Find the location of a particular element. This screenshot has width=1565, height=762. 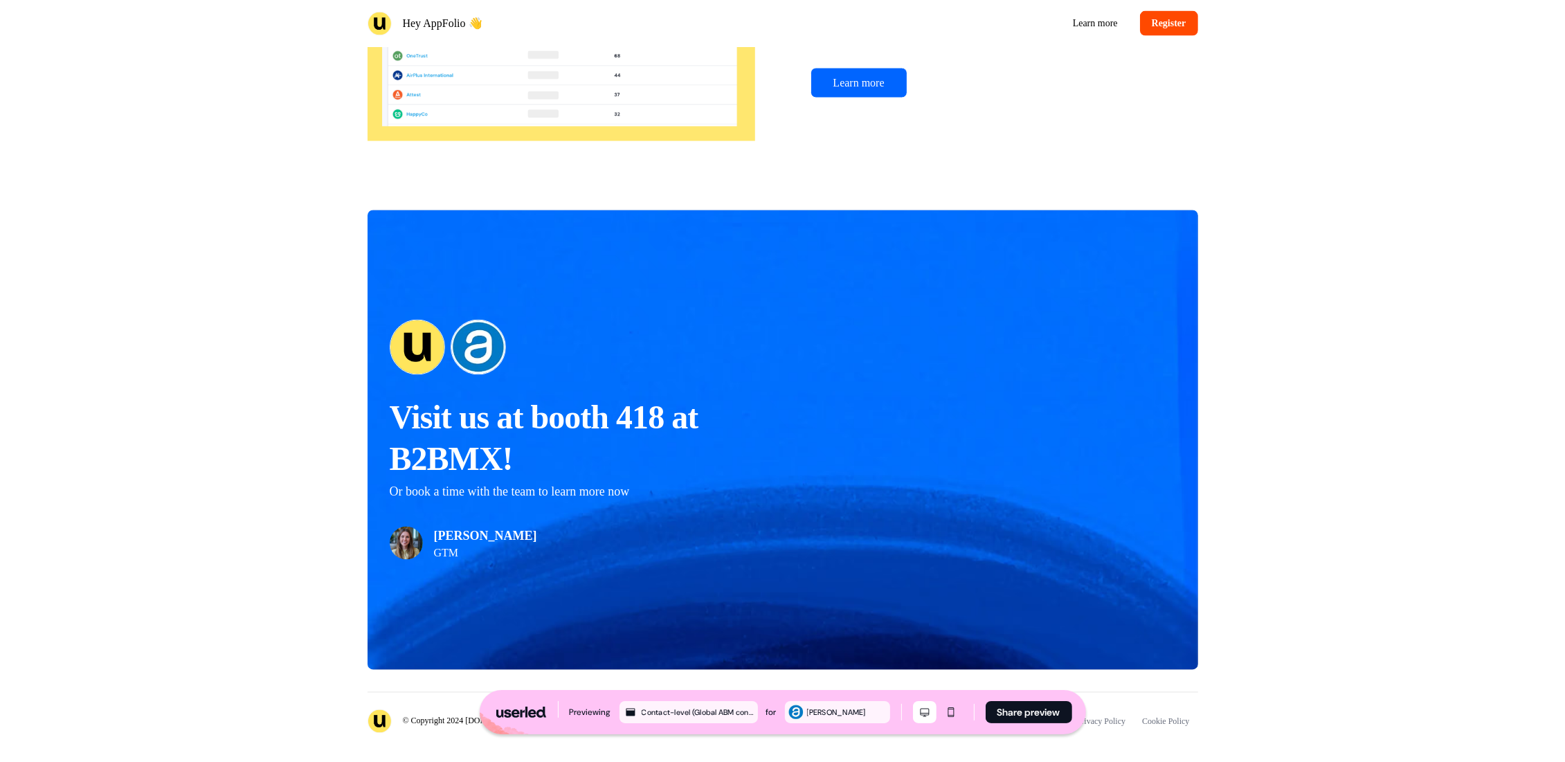

p: Hey AppFolio 👋 is located at coordinates (442, 24).